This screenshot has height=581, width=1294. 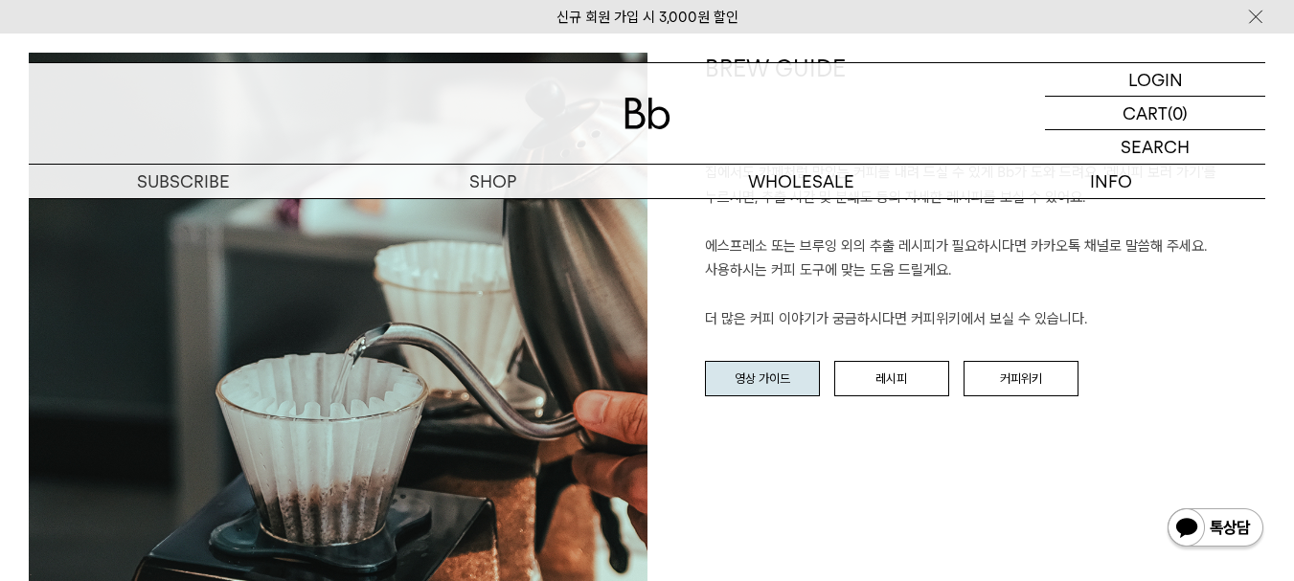 What do you see at coordinates (985, 246) in the screenshot?
I see `p: 집에서도 카페처럼 맛있는 커피를 내려 드실 ﻿수 있게 Bb가 도와 드려요. '레시피 보러 가기'를 누르시면, 추출 시간 및 분쇄도 등의 자세한 레시피를 보실 수 있어요. 에스...` at bounding box center [985, 246].